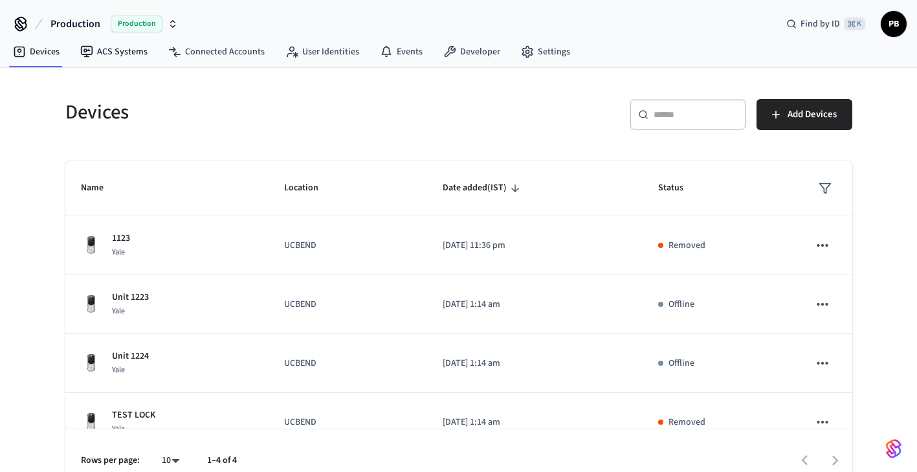 Image resolution: width=917 pixels, height=472 pixels. Describe the element at coordinates (130, 356) in the screenshot. I see `p: Unit 1224` at that location.